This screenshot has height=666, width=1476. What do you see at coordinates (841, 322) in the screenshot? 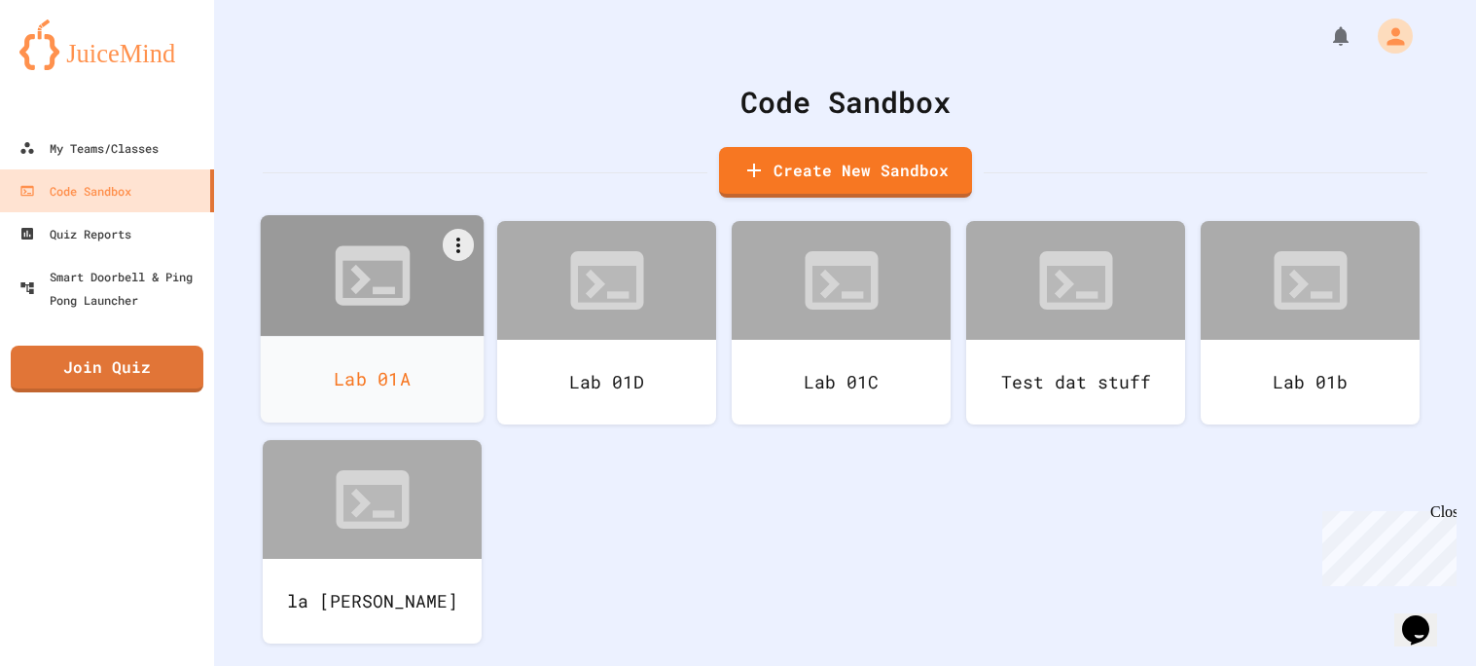
I see `a: Lab 01C` at bounding box center [841, 322].